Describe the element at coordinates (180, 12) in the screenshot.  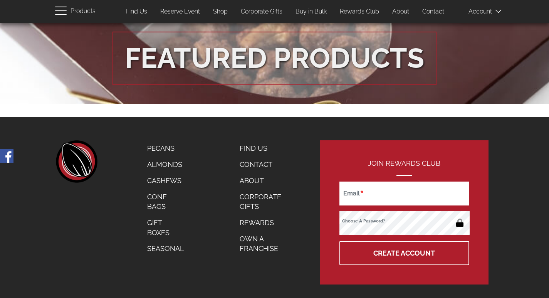
I see `a: Reserve Event` at that location.